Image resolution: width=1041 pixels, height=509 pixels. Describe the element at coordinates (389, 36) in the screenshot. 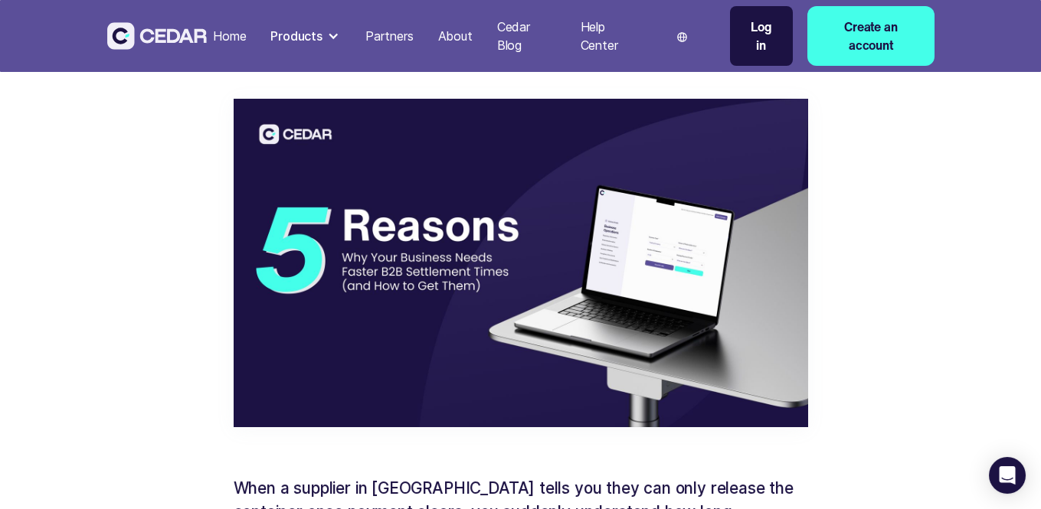

I see `div: Partners` at that location.